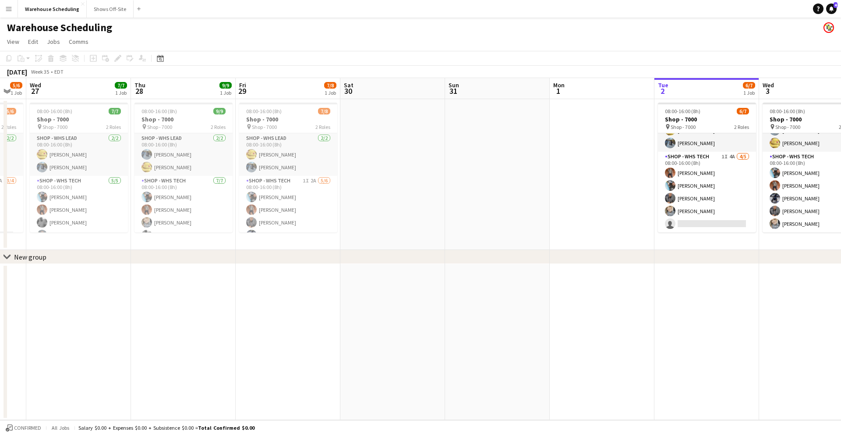 The image size is (841, 435). Describe the element at coordinates (59, 71) in the screenshot. I see `div: EDT` at that location.